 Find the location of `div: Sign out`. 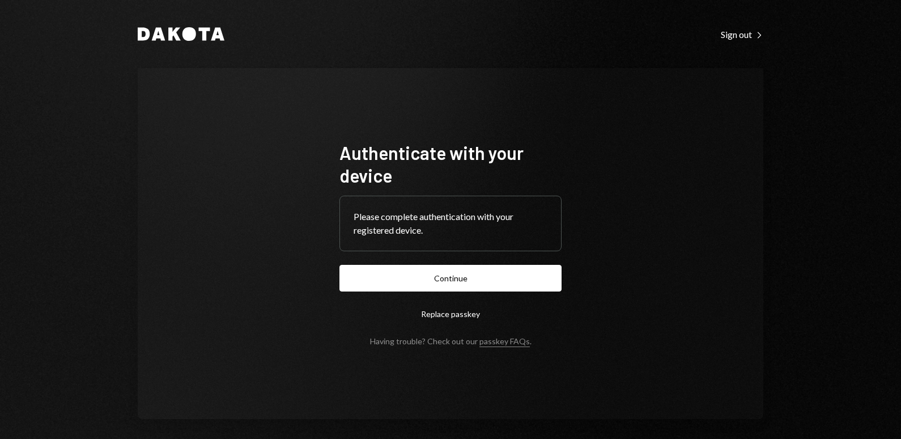

div: Sign out is located at coordinates (742, 35).